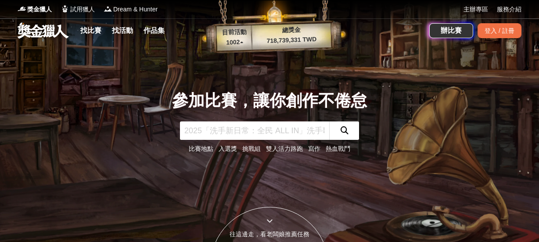  Describe the element at coordinates (314, 149) in the screenshot. I see `a: 寫作` at that location.